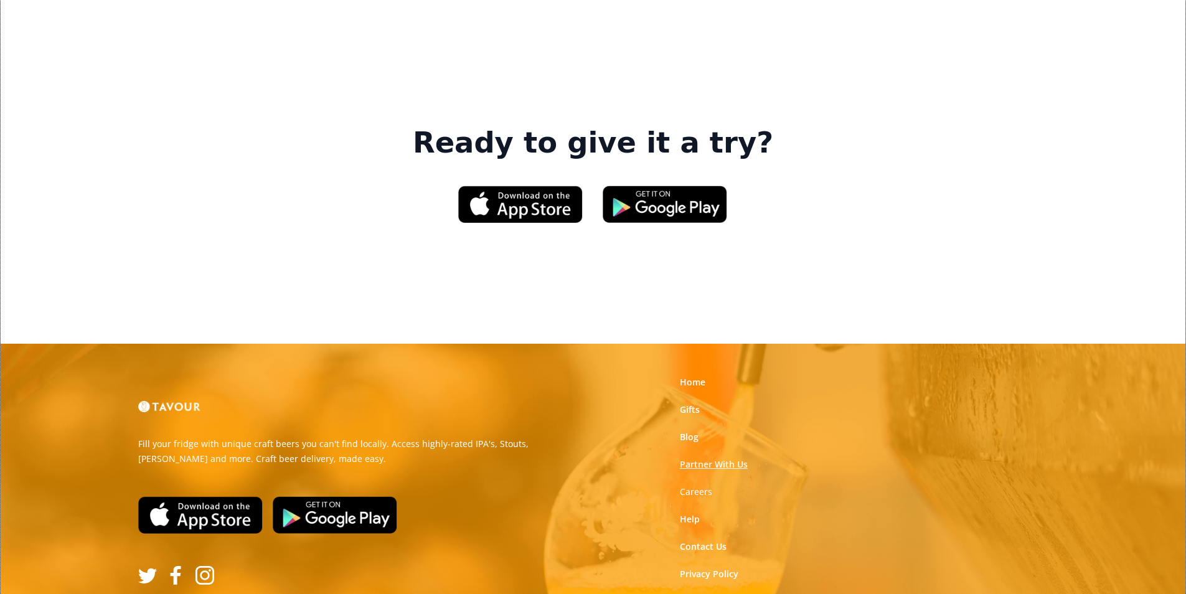 The height and width of the screenshot is (594, 1186). Describe the element at coordinates (689, 437) in the screenshot. I see `a: Blog` at that location.